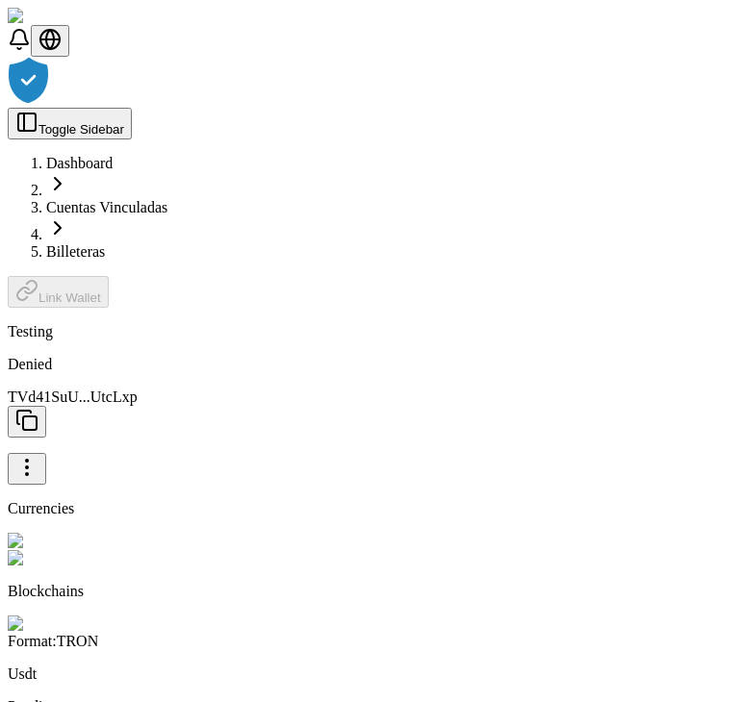  Describe the element at coordinates (32, 640) in the screenshot. I see `span: Format:` at that location.